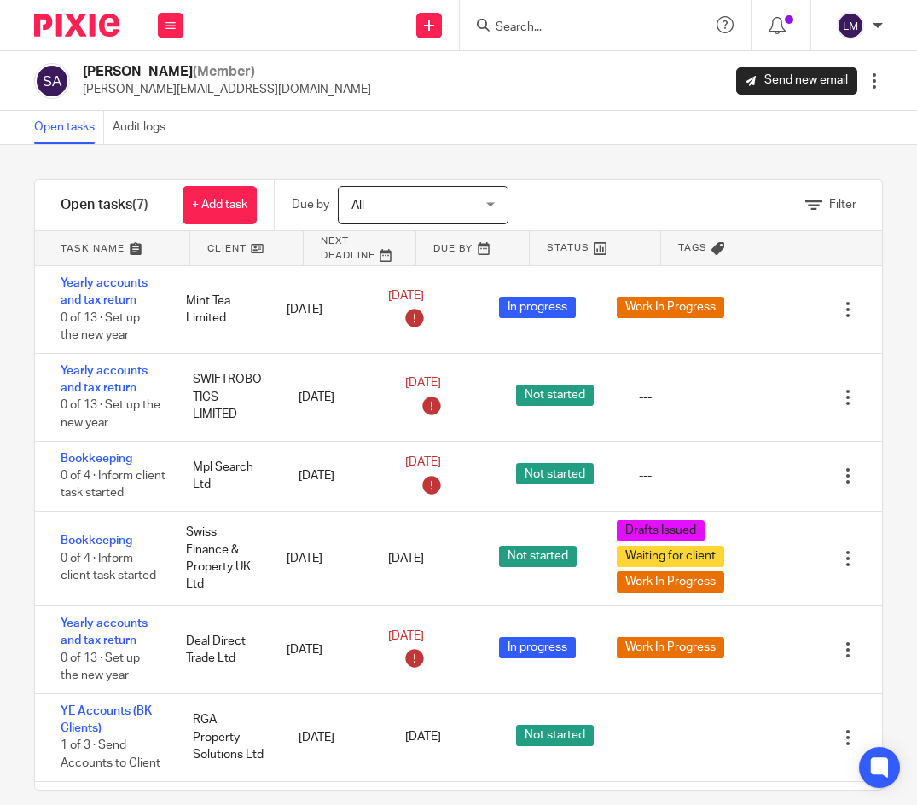 This screenshot has width=917, height=805. Describe the element at coordinates (660, 531) in the screenshot. I see `span: Drafts Issued` at that location.